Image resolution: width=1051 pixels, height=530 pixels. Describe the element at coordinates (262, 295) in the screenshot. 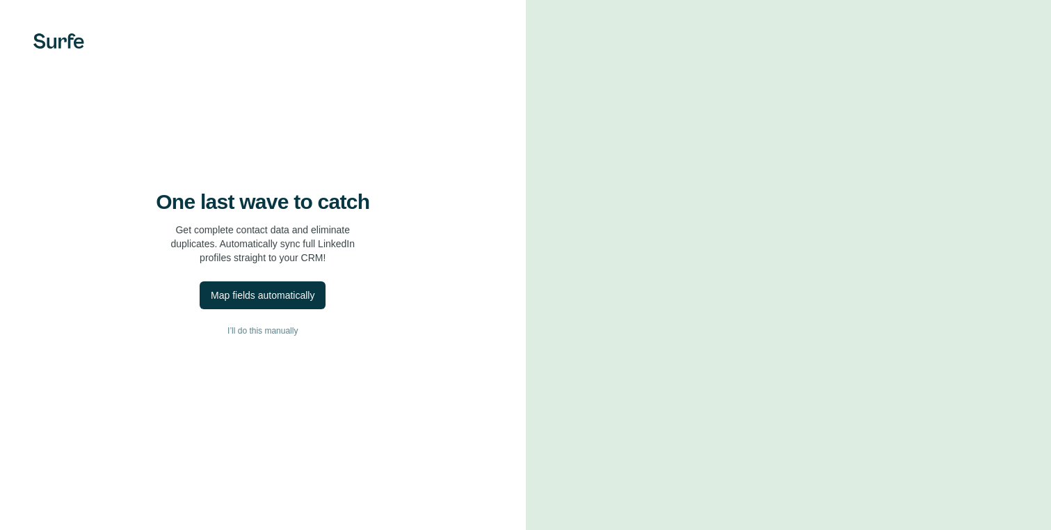

I see `button: Map fields automatically` at that location.